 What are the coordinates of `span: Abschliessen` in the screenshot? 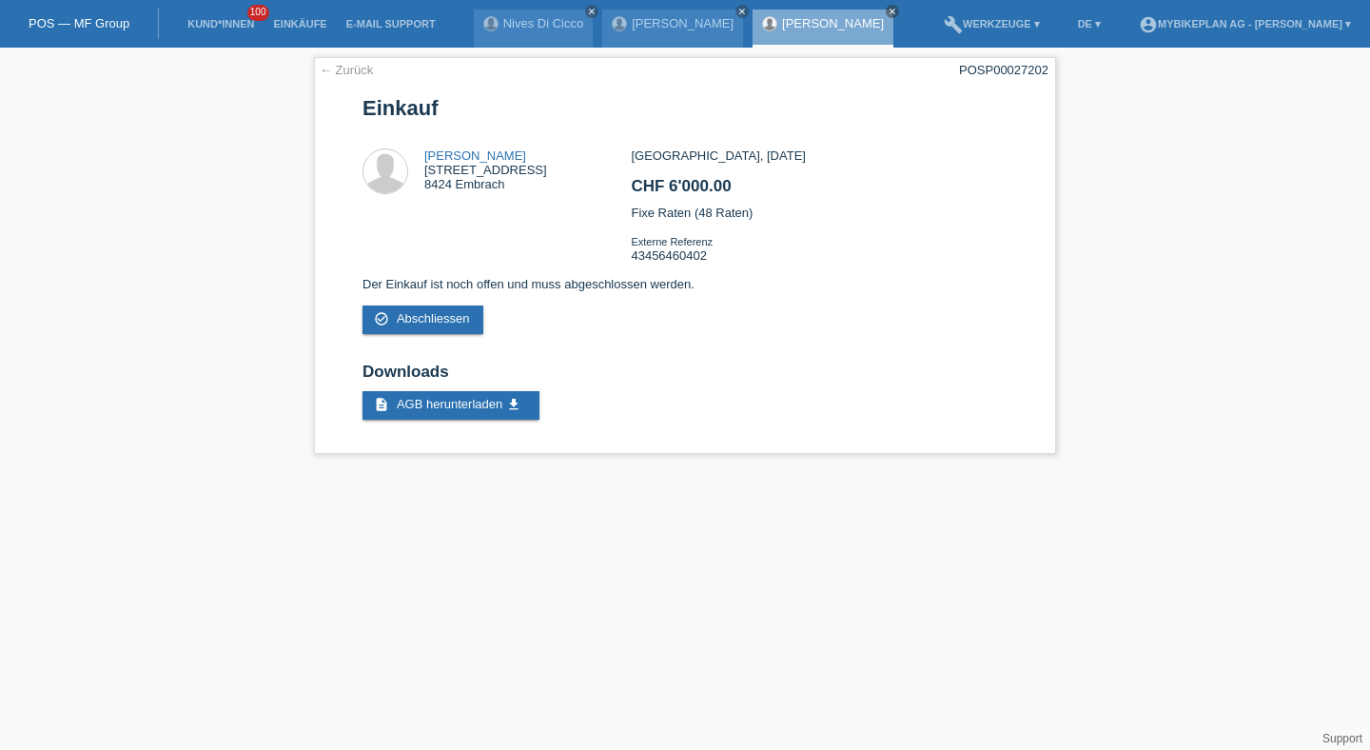 It's located at (433, 318).